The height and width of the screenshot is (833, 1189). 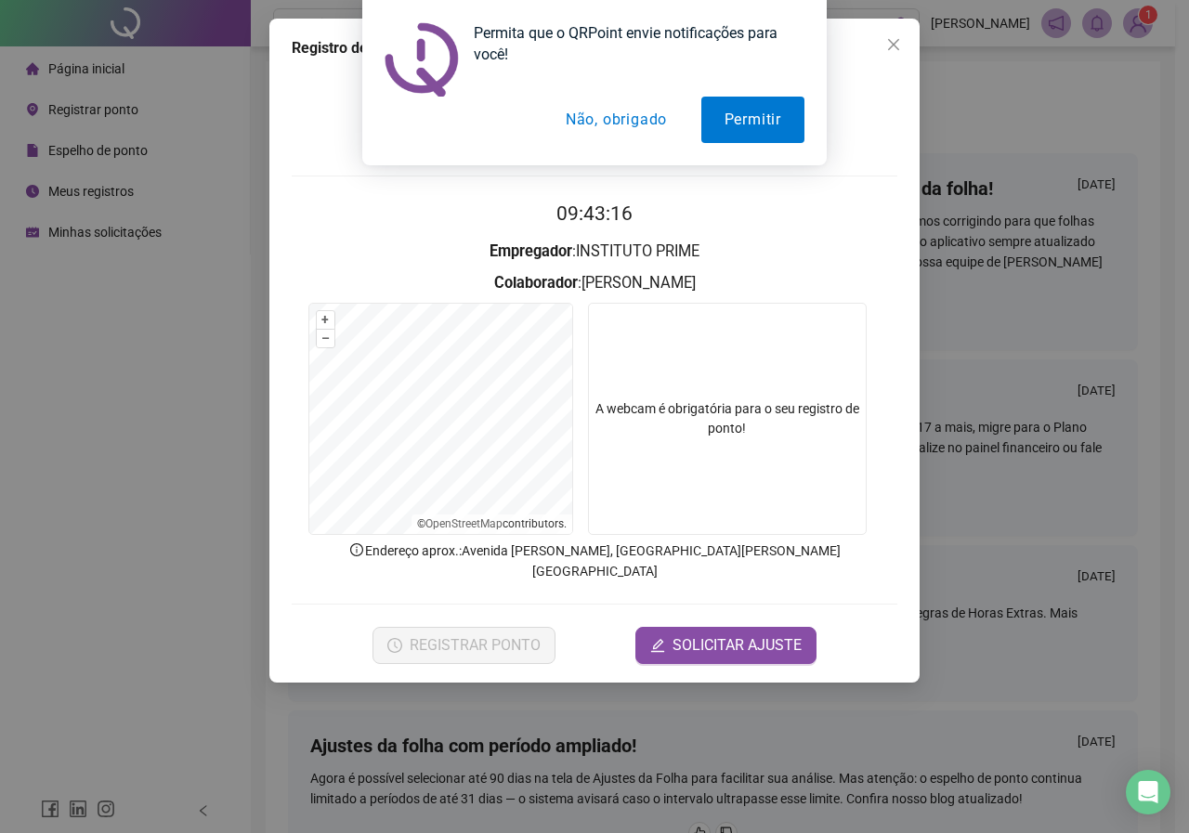 I want to click on div: Open Intercom Messenger, so click(x=1148, y=792).